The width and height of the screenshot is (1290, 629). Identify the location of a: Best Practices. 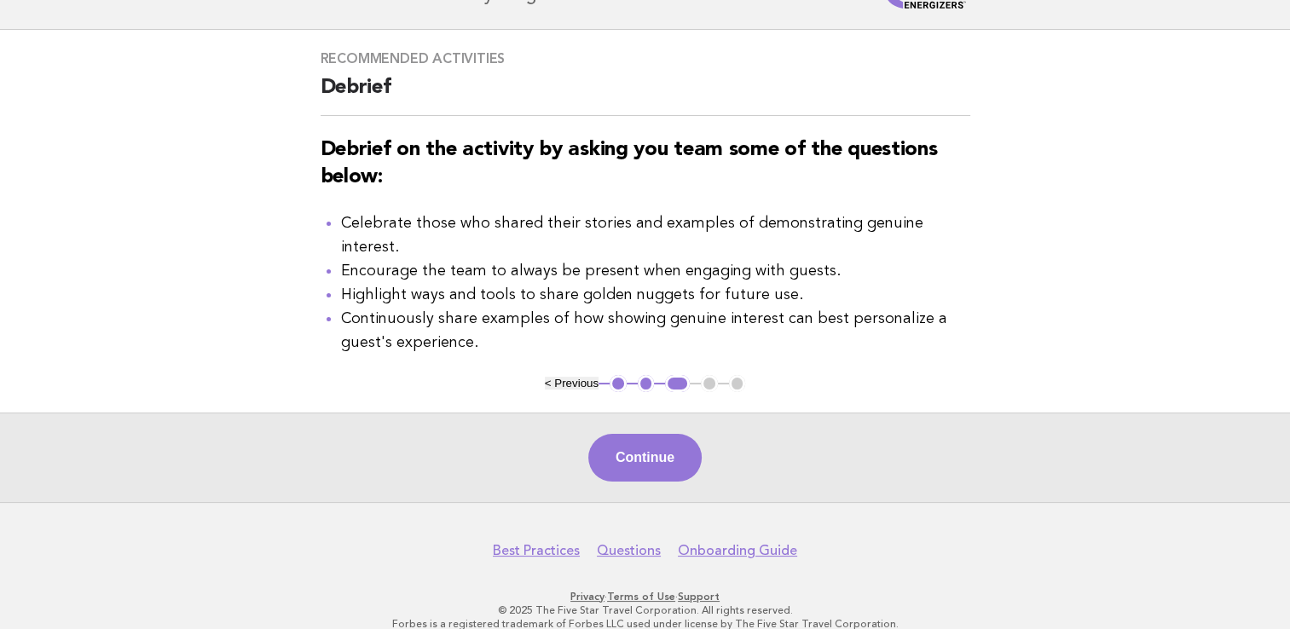
(536, 551).